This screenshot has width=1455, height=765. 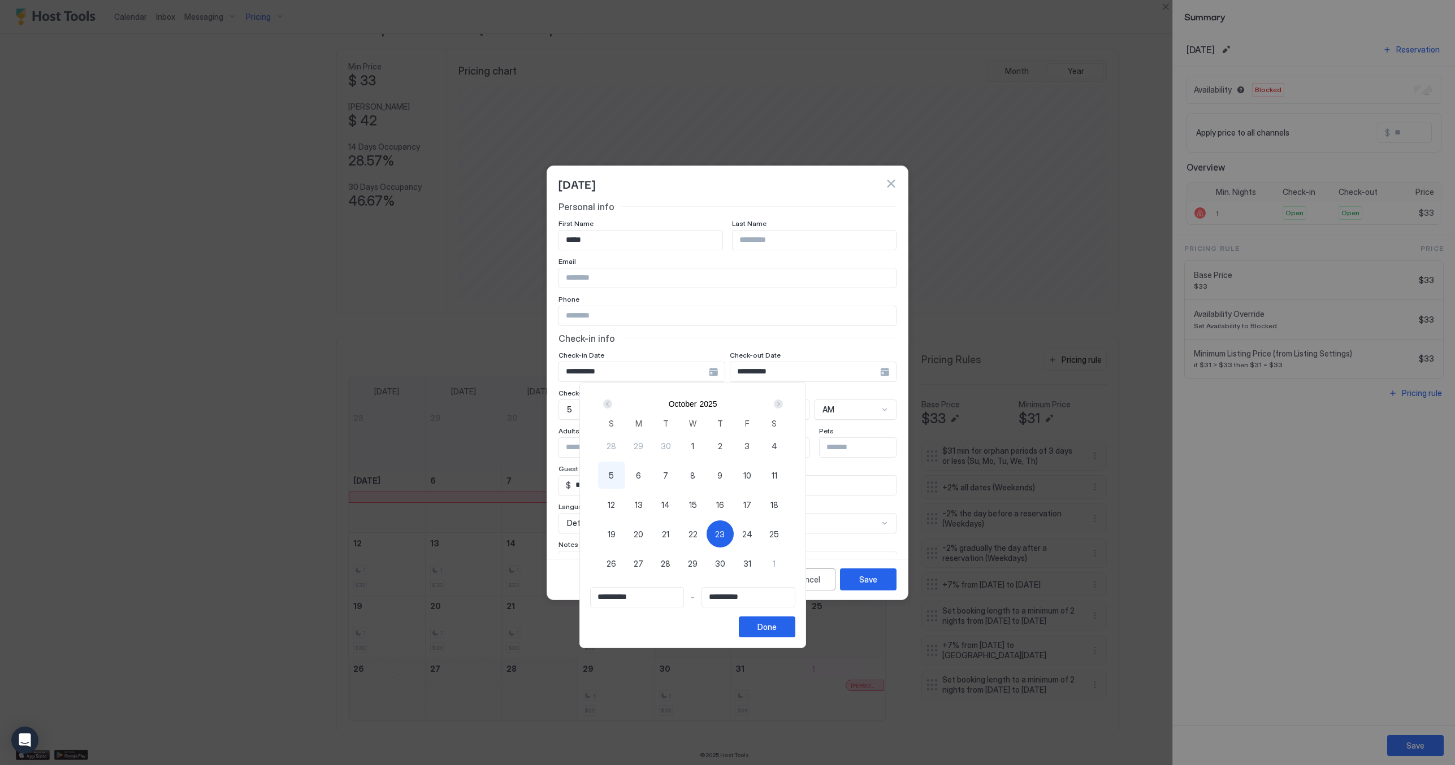 I want to click on span: 20, so click(x=638, y=534).